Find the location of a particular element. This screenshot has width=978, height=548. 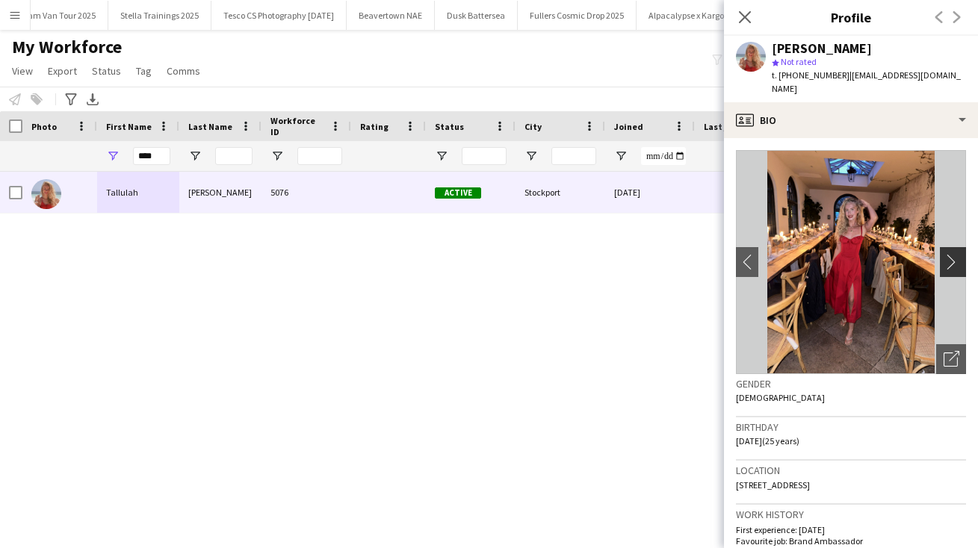

input: Status Filter Input is located at coordinates (484, 156).